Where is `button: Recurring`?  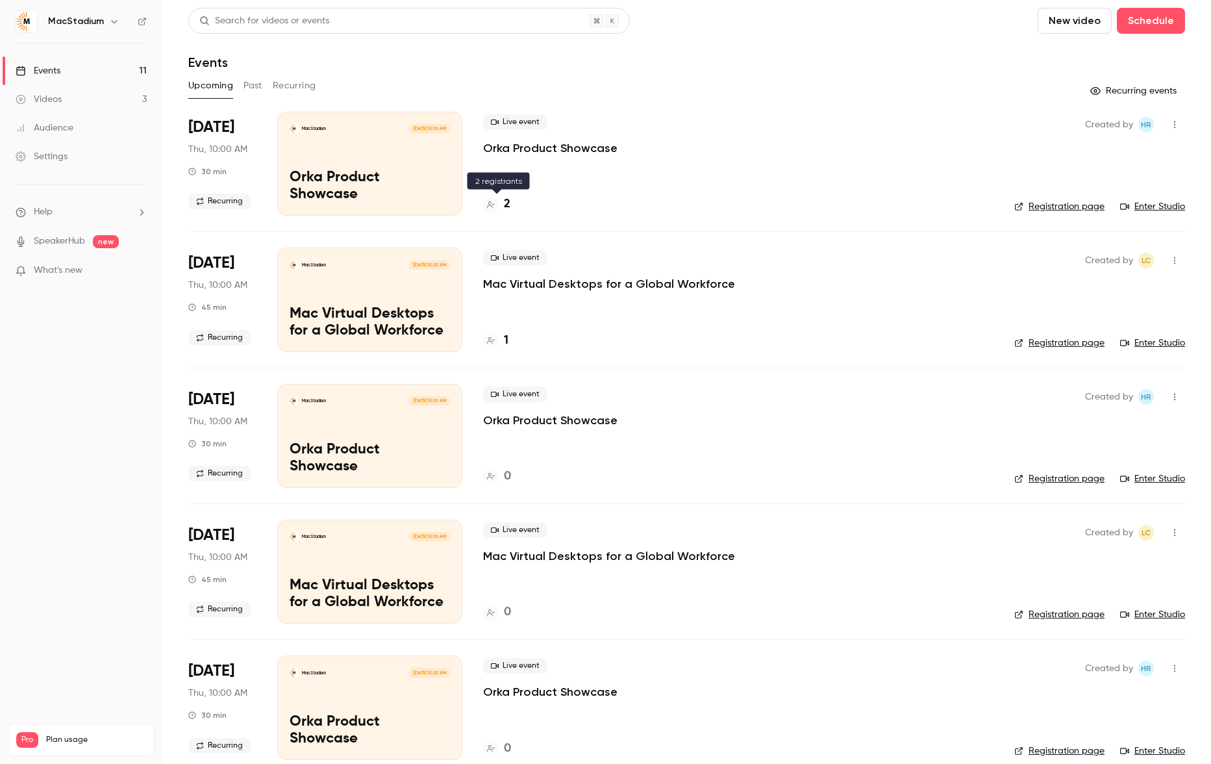
button: Recurring is located at coordinates (294, 86).